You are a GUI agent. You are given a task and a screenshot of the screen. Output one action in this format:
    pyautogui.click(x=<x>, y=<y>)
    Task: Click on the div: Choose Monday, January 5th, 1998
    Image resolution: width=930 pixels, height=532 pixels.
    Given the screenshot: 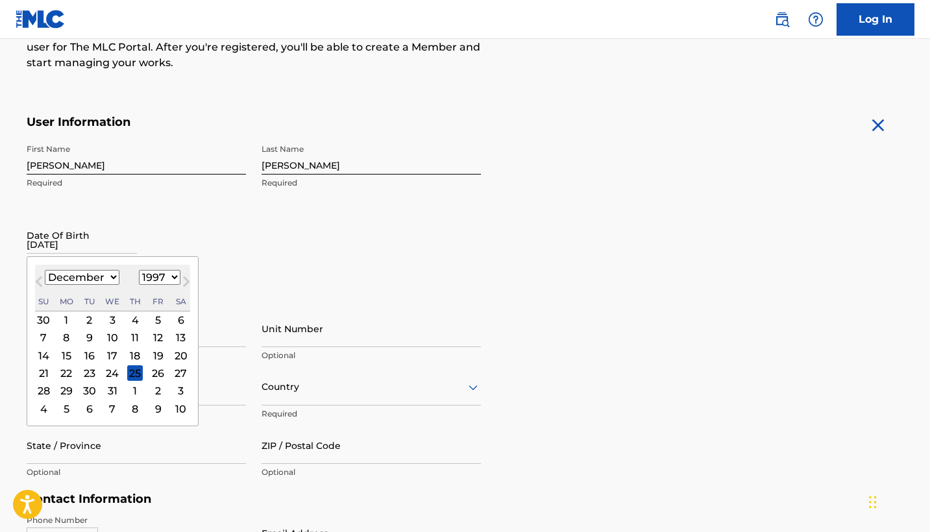 What is the action you would take?
    pyautogui.click(x=66, y=409)
    